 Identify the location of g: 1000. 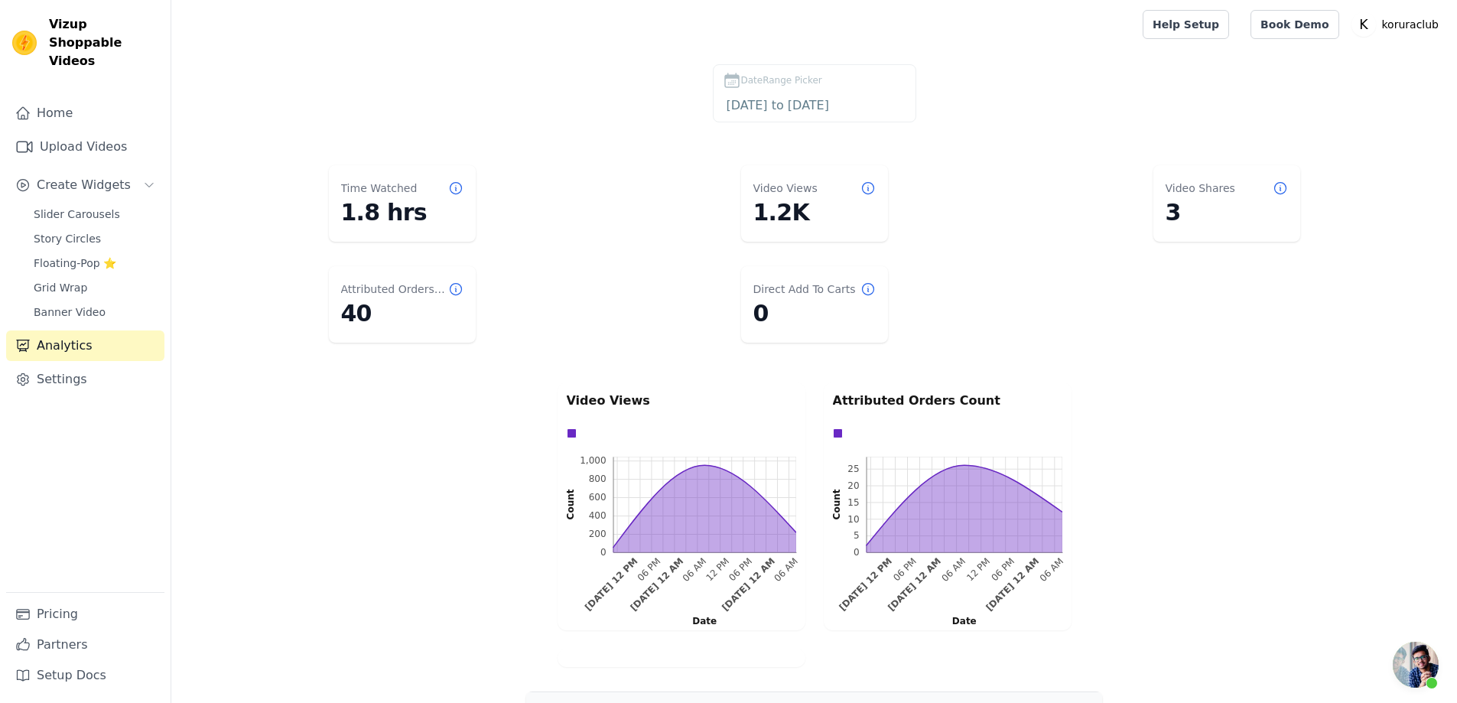
(593, 460).